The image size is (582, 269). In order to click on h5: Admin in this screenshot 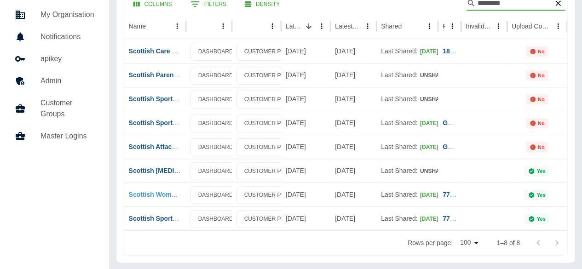, I will do `click(67, 81)`.